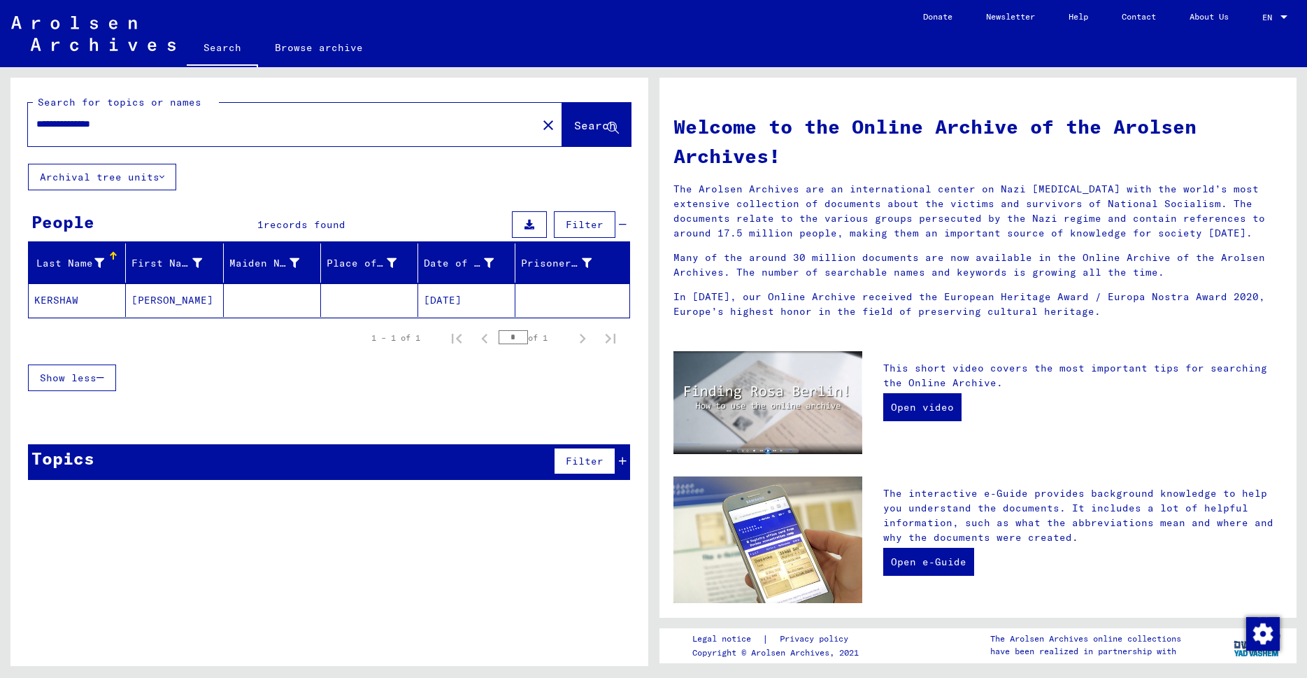 The height and width of the screenshot is (678, 1307). I want to click on button: Next page, so click(583, 338).